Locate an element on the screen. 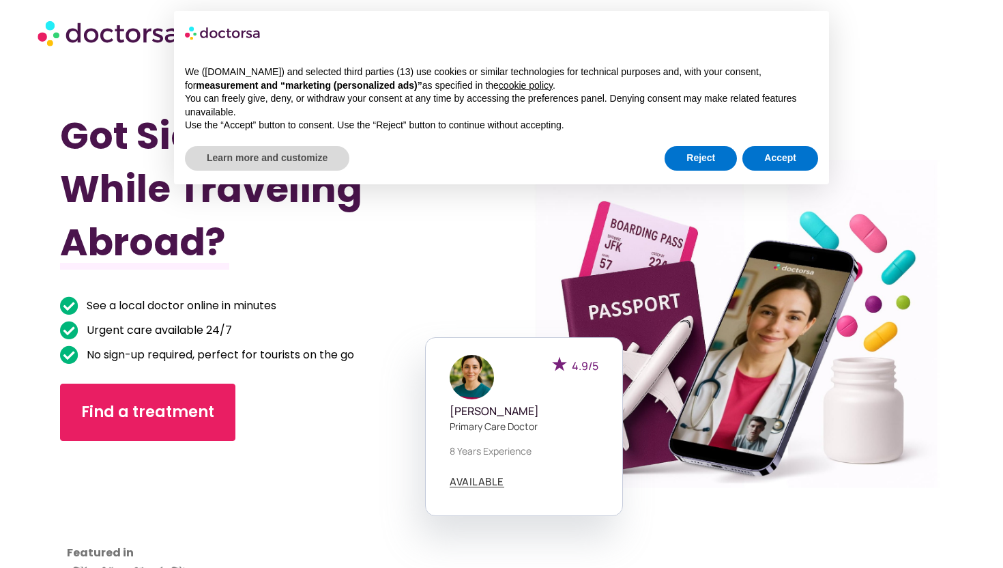 This screenshot has height=568, width=1003. img: logo is located at coordinates (223, 33).